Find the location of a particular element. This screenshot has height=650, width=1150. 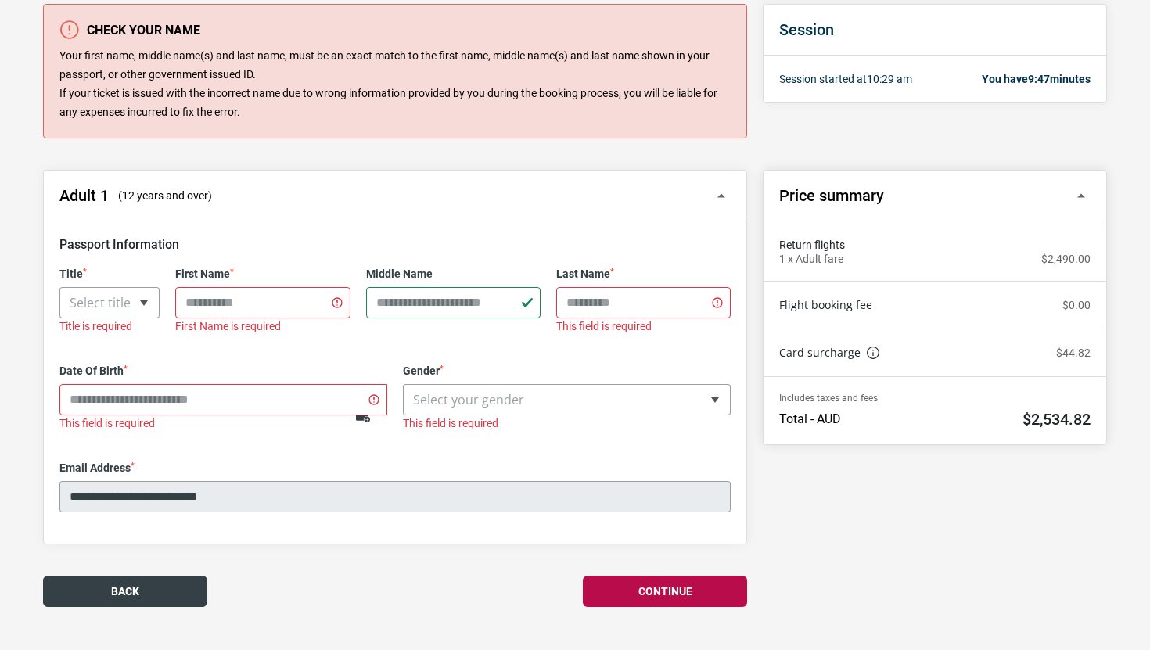

p: $44.82 is located at coordinates (1074, 353).